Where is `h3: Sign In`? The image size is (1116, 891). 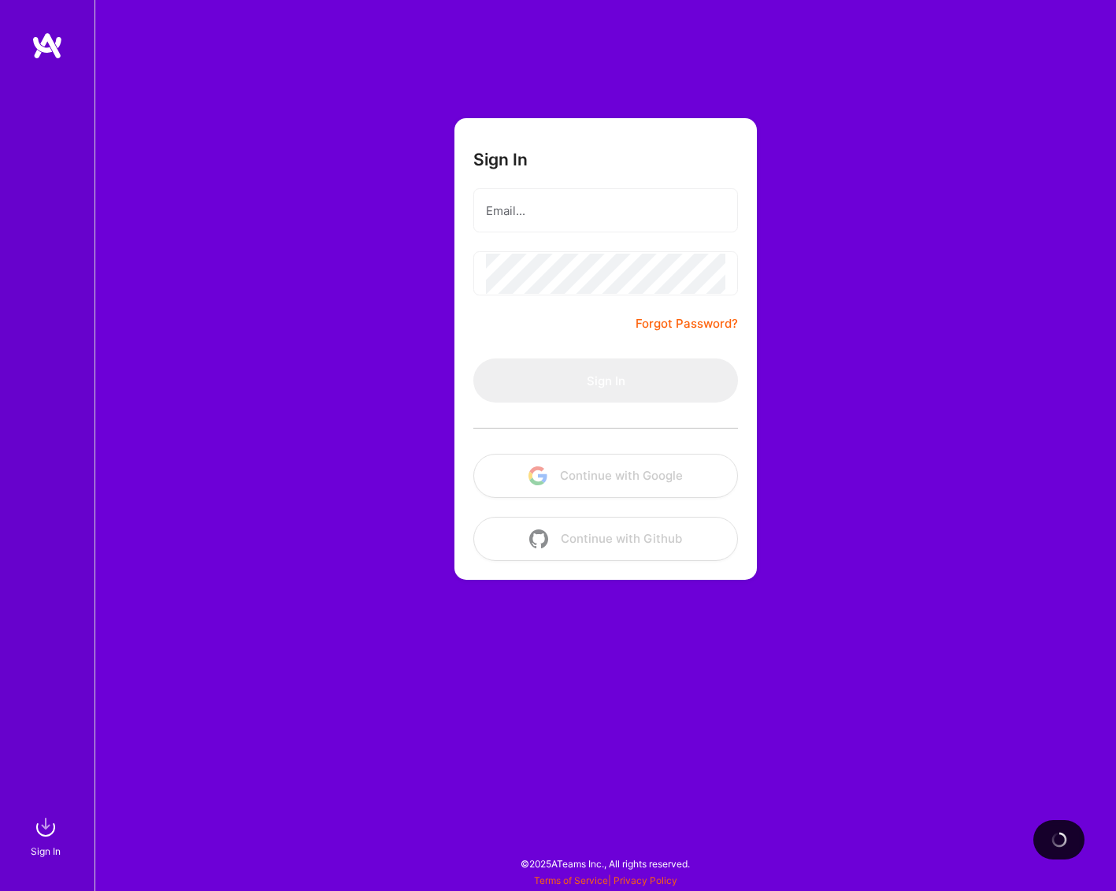
h3: Sign In is located at coordinates (500, 159).